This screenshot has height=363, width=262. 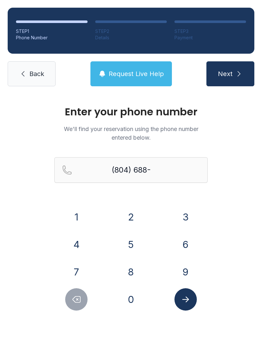 What do you see at coordinates (186, 244) in the screenshot?
I see `button: 6` at bounding box center [186, 244].